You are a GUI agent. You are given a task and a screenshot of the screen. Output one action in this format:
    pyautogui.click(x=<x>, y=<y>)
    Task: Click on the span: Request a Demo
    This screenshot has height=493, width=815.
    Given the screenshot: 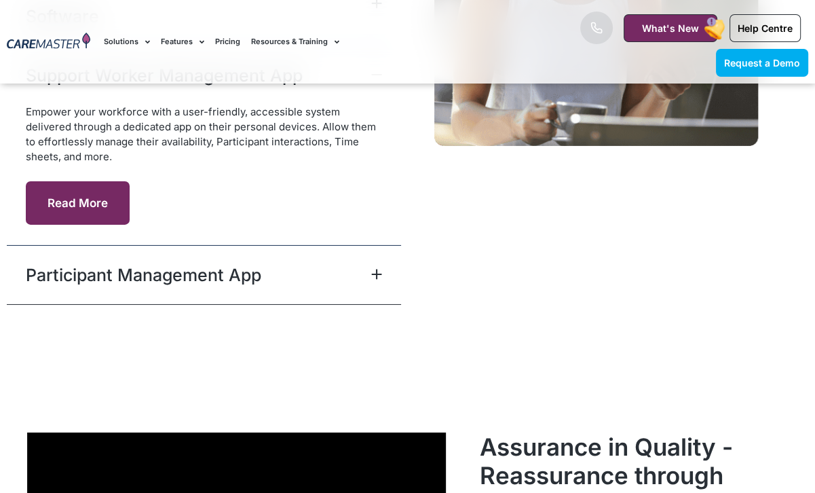 What is the action you would take?
    pyautogui.click(x=762, y=62)
    